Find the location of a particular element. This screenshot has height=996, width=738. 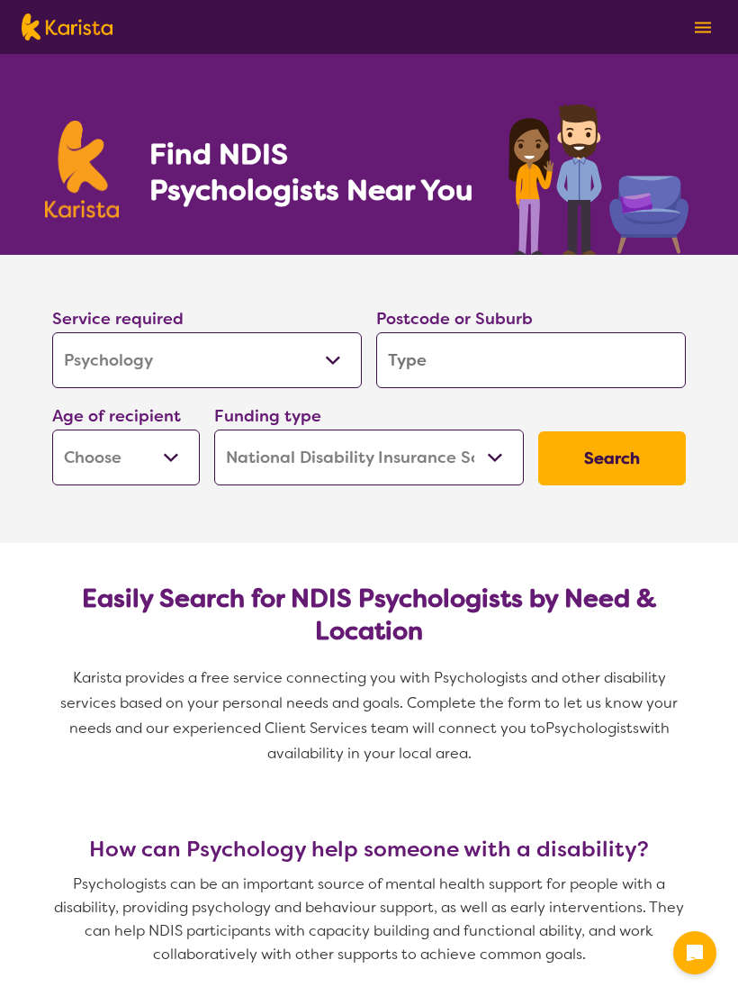

input: Type is located at coordinates (531, 360).